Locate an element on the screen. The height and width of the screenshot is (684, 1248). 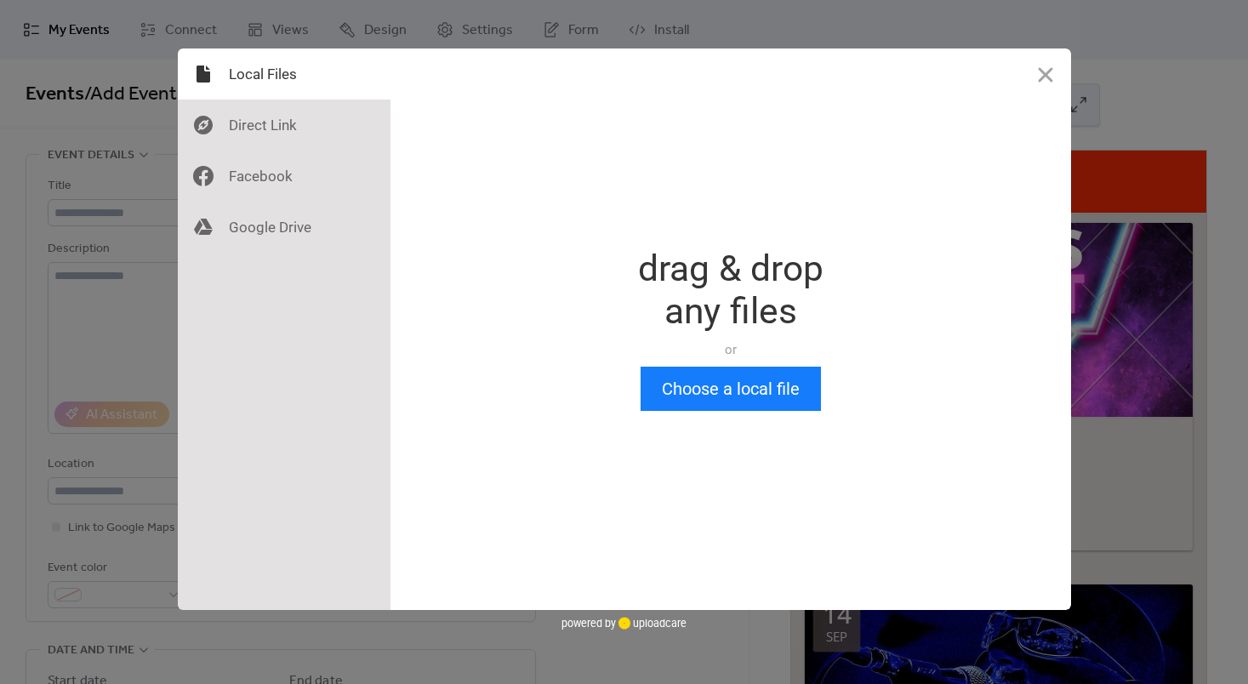
div: Facebook is located at coordinates (284, 176).